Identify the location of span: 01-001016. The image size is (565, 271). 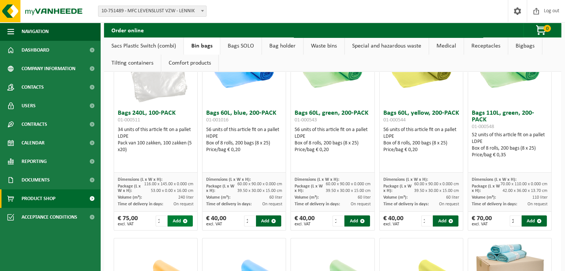
(217, 120).